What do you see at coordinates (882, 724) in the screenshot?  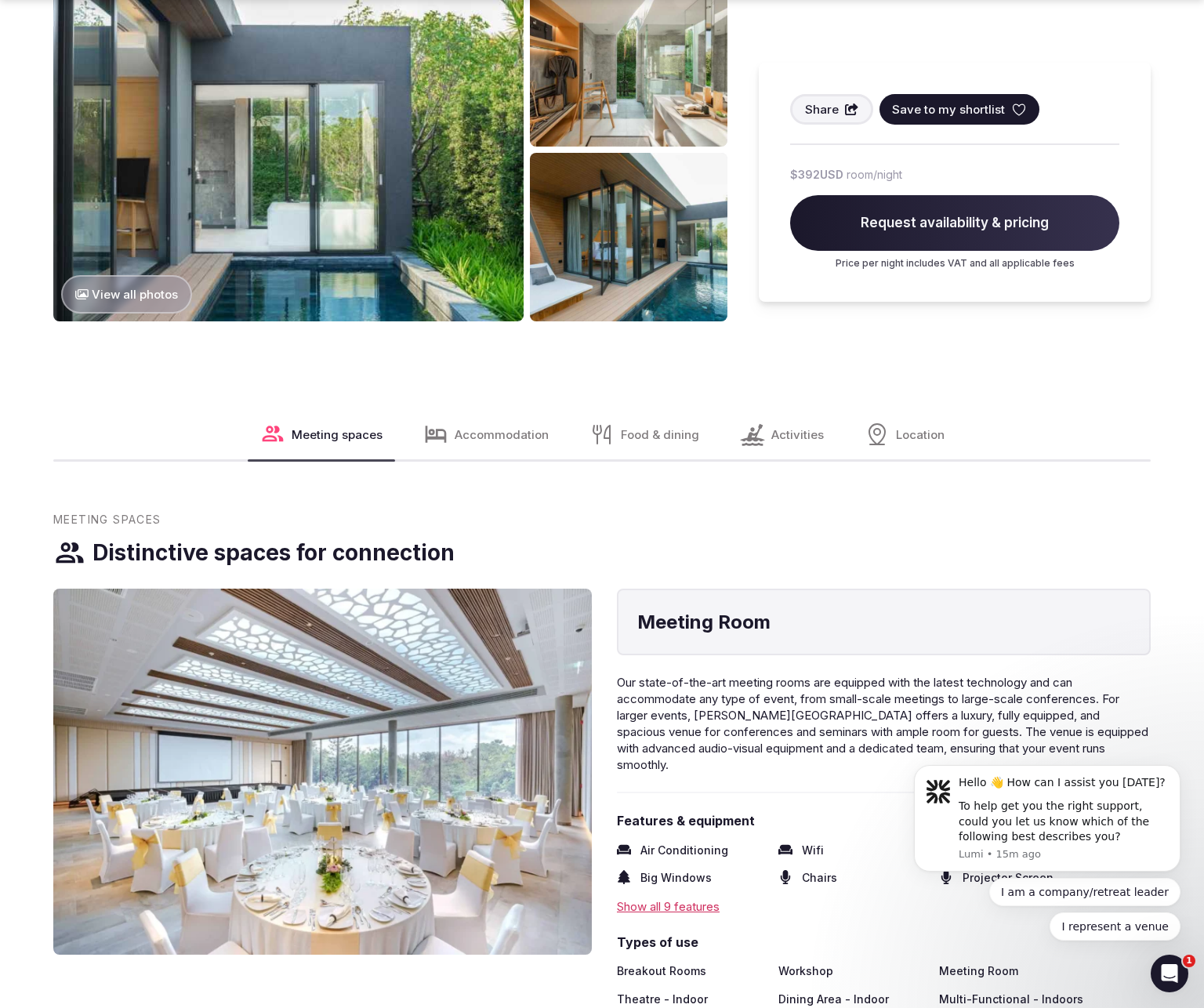 I see `span: Our state-of-the-art meeting rooms are equipped with the latest technology and can accommodate an...` at bounding box center [882, 724].